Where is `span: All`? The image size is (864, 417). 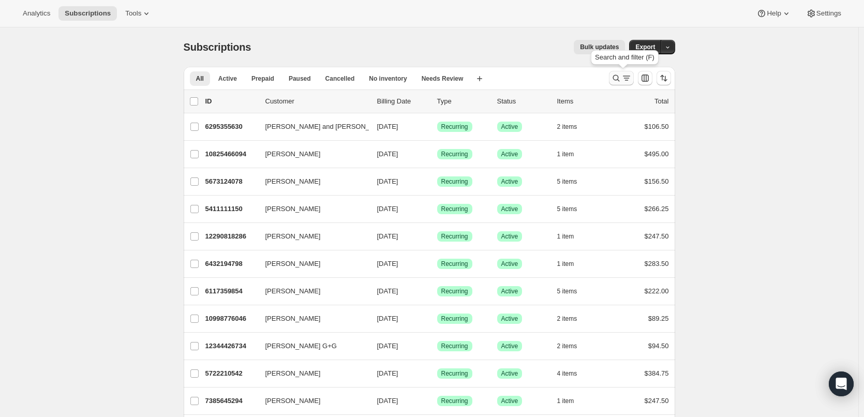 span: All is located at coordinates (200, 79).